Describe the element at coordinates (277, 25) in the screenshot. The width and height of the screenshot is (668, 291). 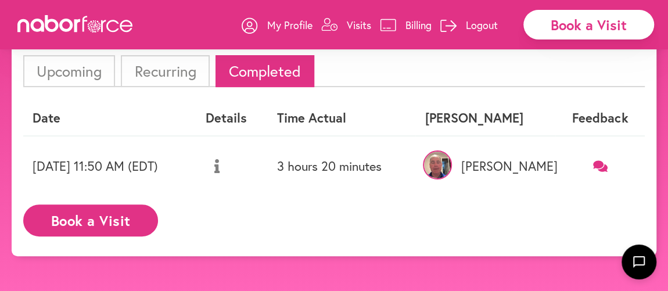
I see `a: My Profile` at that location.